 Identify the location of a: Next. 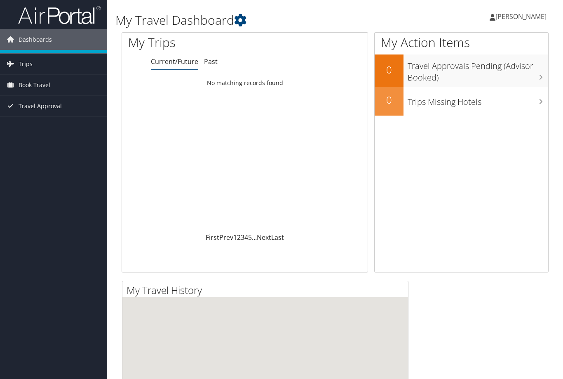
(264, 237).